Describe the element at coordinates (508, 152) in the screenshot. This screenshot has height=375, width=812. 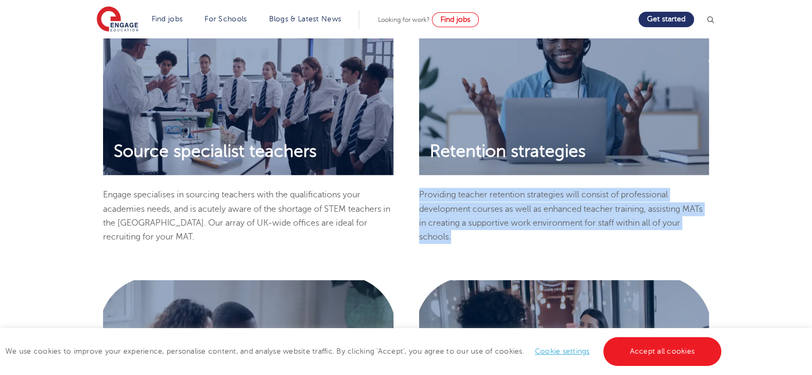
I see `span: Retention strategies` at that location.